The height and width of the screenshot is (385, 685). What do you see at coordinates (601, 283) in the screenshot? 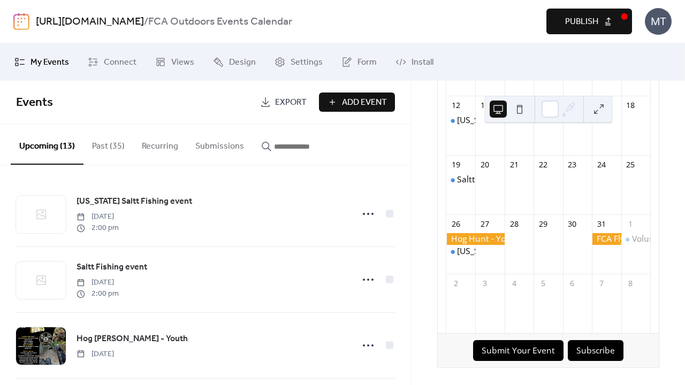
I see `div: 7` at bounding box center [601, 283].